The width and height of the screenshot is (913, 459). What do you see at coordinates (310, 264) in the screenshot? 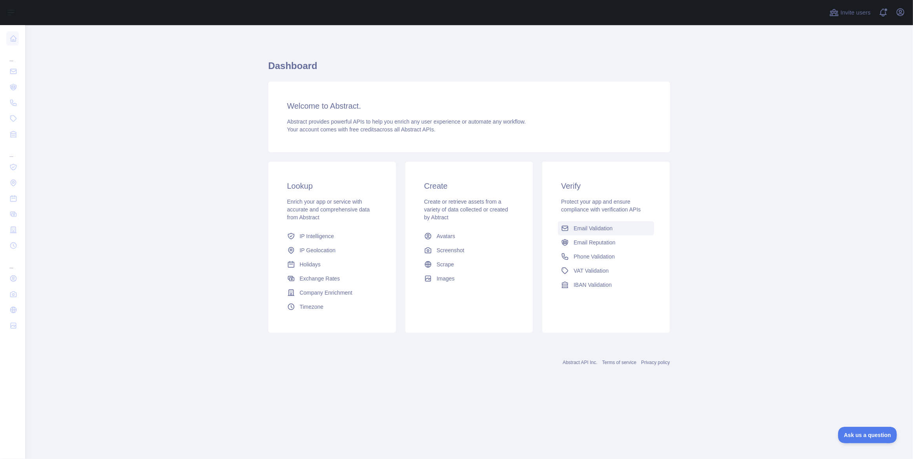
I see `span: Holidays` at bounding box center [310, 264].